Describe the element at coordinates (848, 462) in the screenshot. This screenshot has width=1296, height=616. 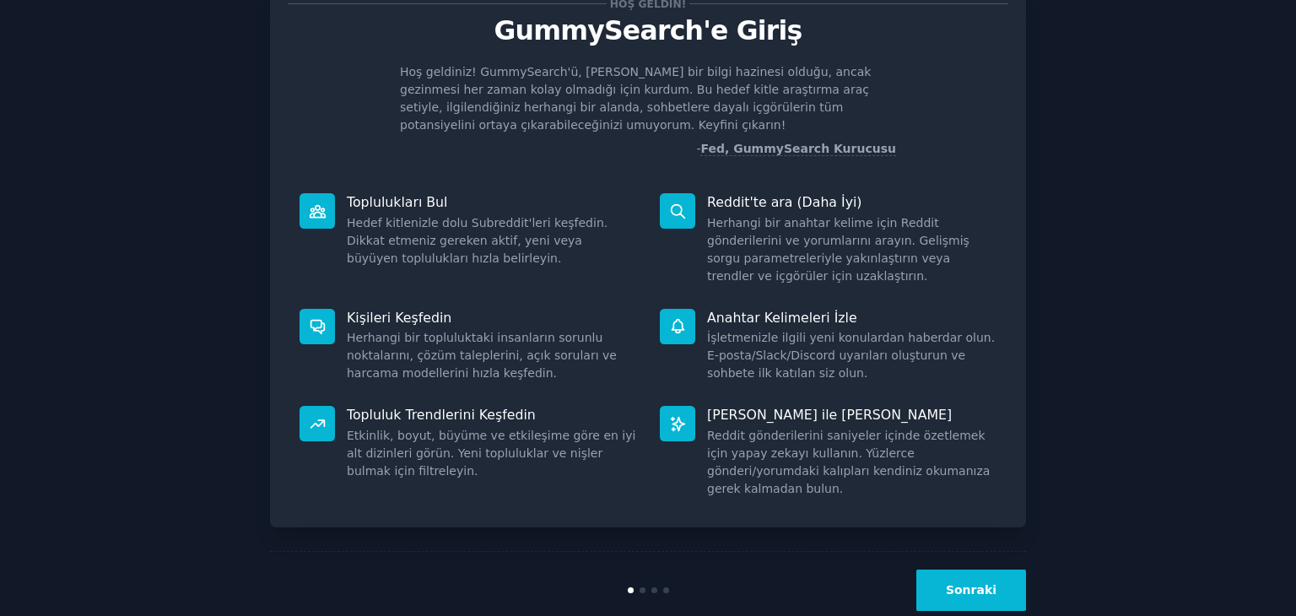
I see `font: Reddit gönderilerini saniyeler içinde özetlemek için yapay zekayı kullanın. Yüzlerce gönderi/yoru...` at that location.